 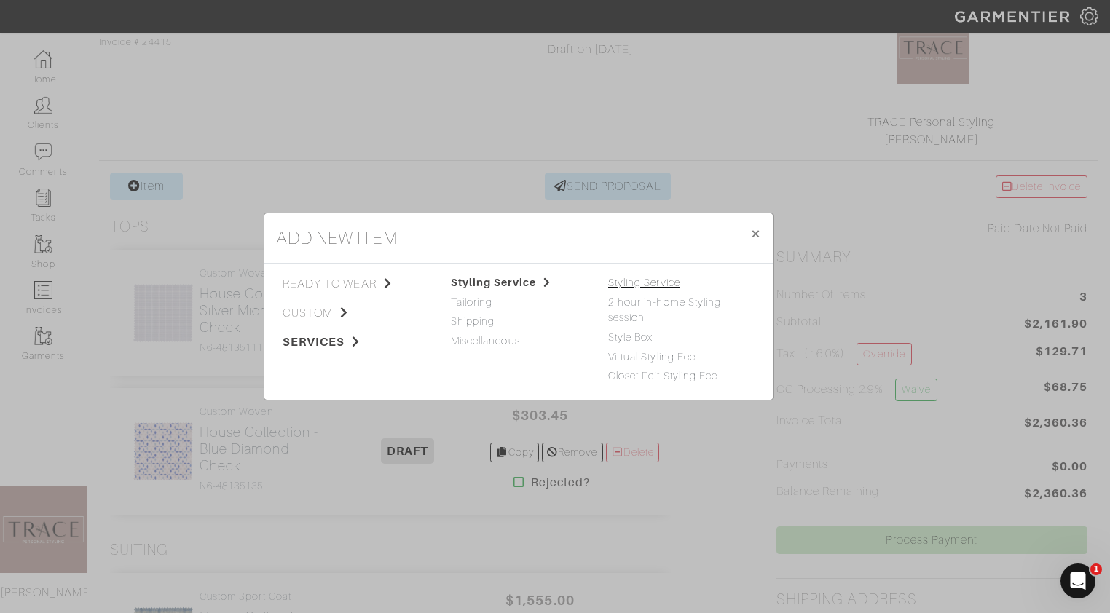 I want to click on a: Style Box, so click(x=630, y=337).